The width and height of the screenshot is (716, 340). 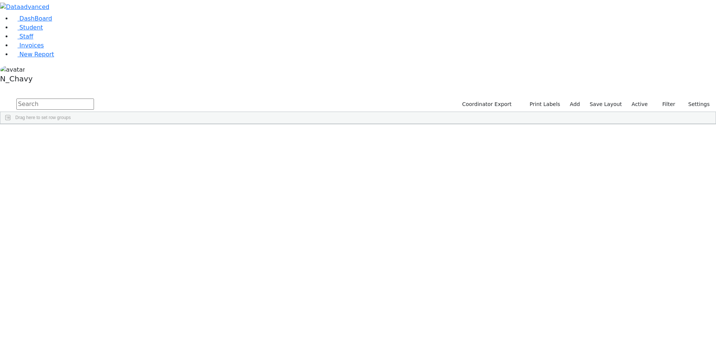 What do you see at coordinates (55, 104) in the screenshot?
I see `input: Search` at bounding box center [55, 104].